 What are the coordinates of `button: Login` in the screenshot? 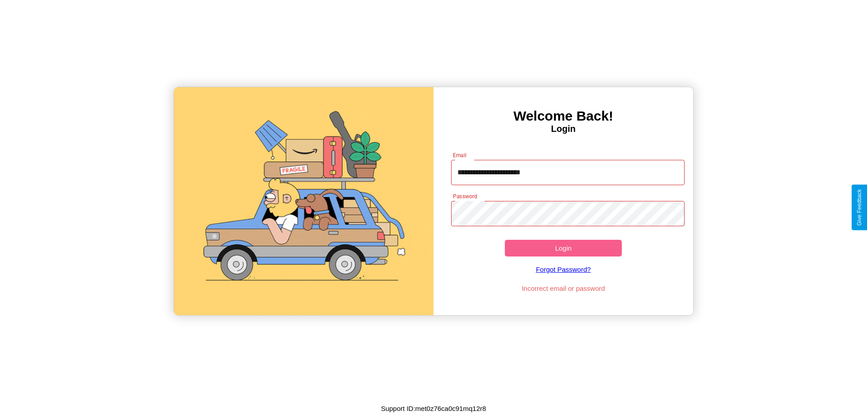 It's located at (563, 248).